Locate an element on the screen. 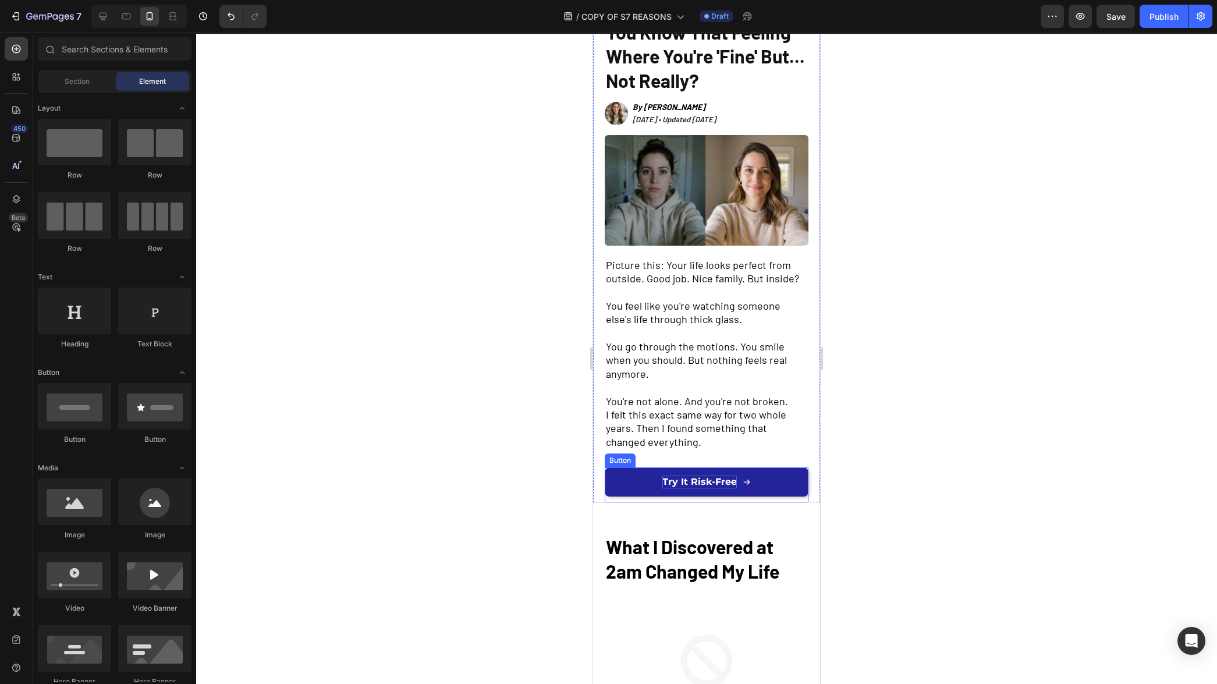 This screenshot has height=684, width=1217. span: You feel like you're watching someone else's life through thick glass. is located at coordinates (100, 279).